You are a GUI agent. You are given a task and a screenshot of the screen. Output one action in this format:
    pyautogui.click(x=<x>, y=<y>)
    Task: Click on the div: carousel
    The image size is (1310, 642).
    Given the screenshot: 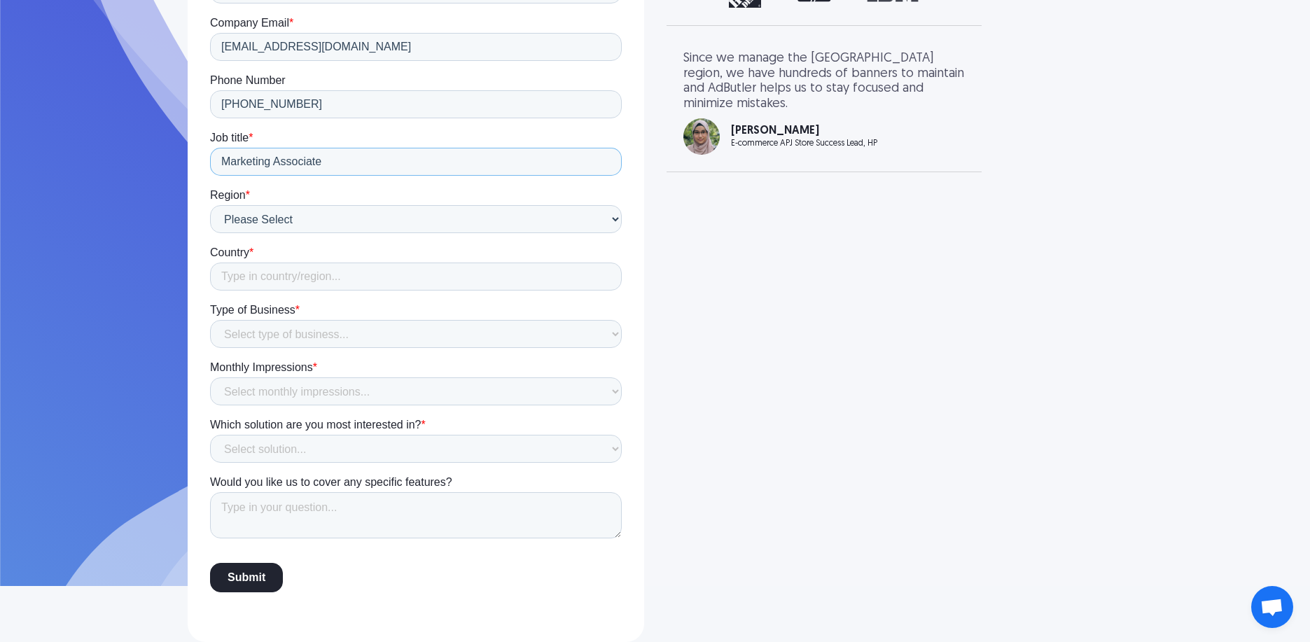 What is the action you would take?
    pyautogui.click(x=824, y=103)
    